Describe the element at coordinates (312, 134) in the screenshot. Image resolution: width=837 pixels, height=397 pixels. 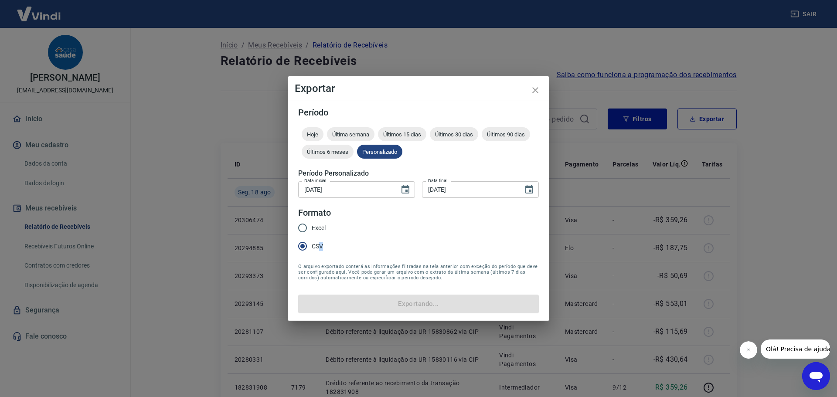
I see `div: Hoje` at that location.